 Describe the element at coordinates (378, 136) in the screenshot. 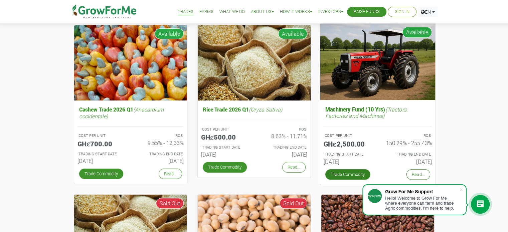

I see `a: Machinery Fund (10 Yrs)(Tractors, Factories and Machines) COST PER UNIT GHȼ2,500.00 ROS 150.29% -...` at that location.